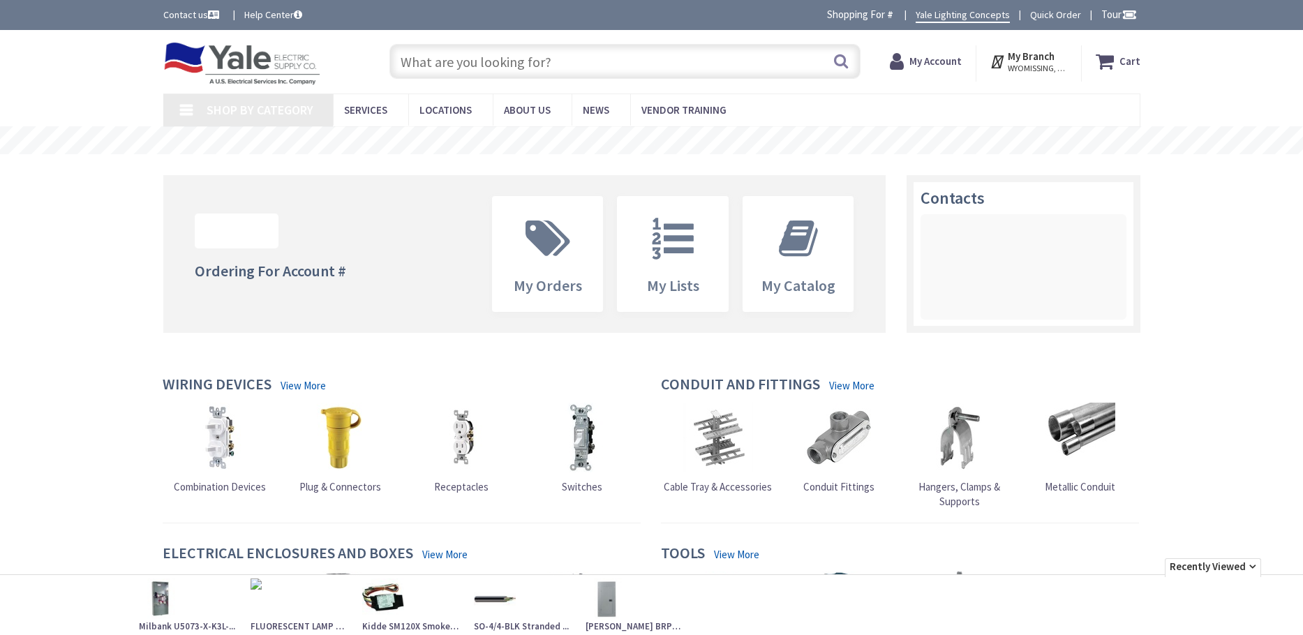 The width and height of the screenshot is (1303, 635). I want to click on img: Milbank U5073-X-K3L-K2L-LIS 1-Phase Ringless Meter Socket Lever Bypass 4 Jaws 1 Sockets 320-Amp 6..., so click(160, 599).